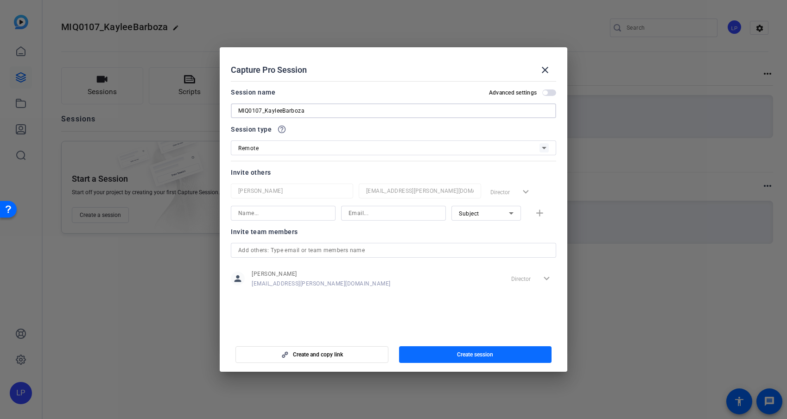 Image resolution: width=787 pixels, height=419 pixels. Describe the element at coordinates (394, 70) in the screenshot. I see `div: Capture Pro Session` at that location.